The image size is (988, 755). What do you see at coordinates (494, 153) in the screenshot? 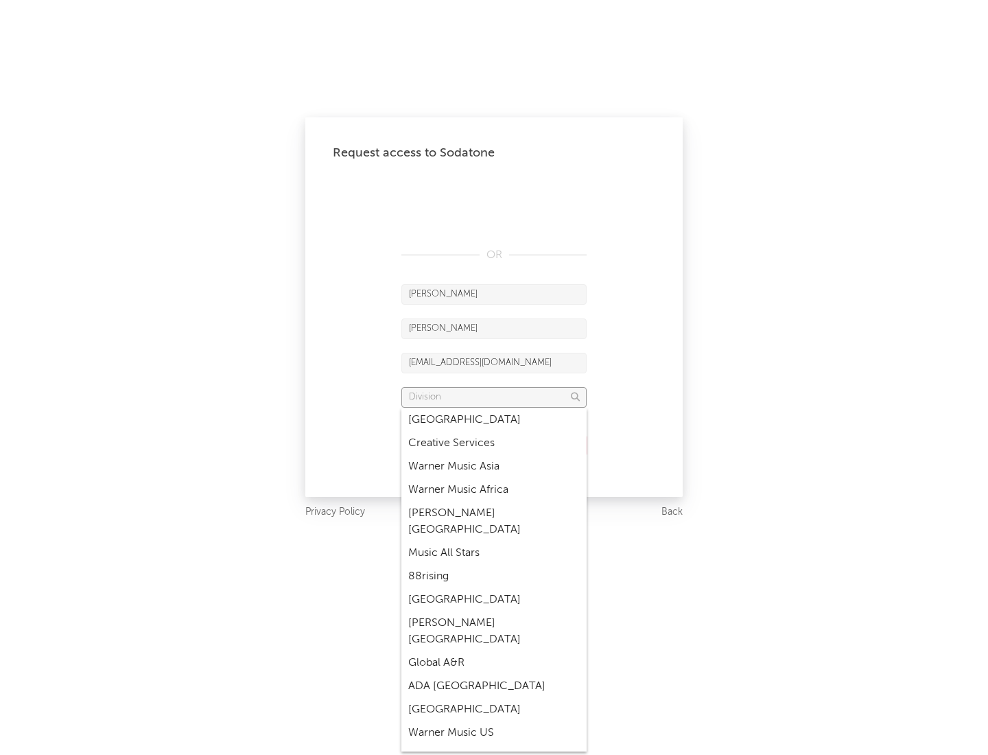
I see `div: Request access to Sodatone` at bounding box center [494, 153].